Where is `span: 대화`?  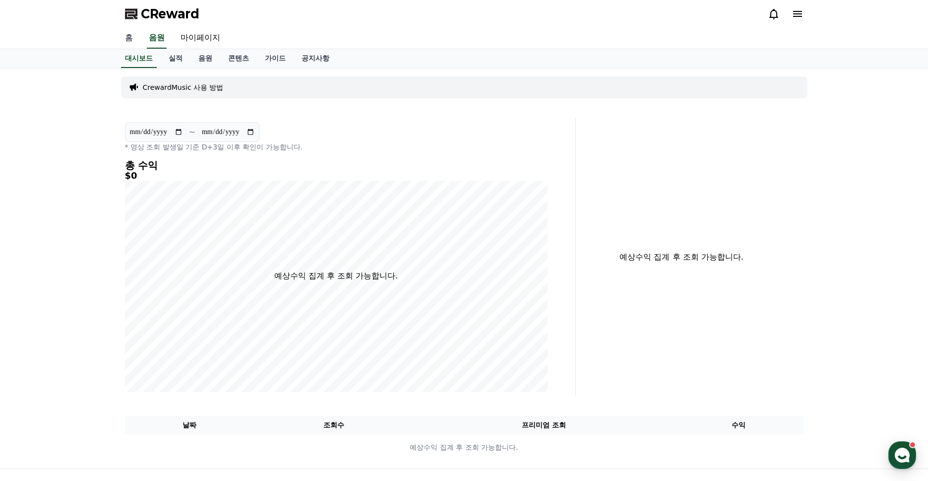
span: 대화 is located at coordinates (97, 334).